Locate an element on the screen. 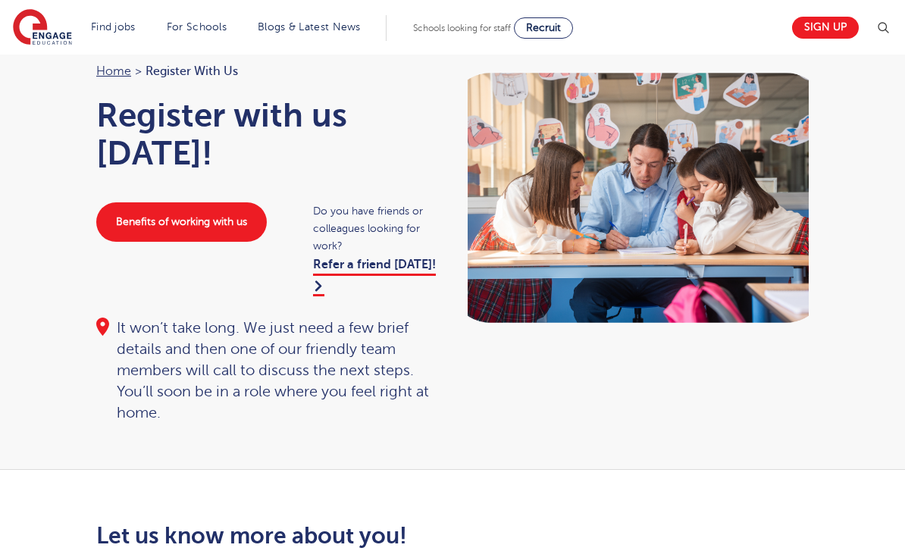 The width and height of the screenshot is (905, 551). img: Engage Education is located at coordinates (42, 28).